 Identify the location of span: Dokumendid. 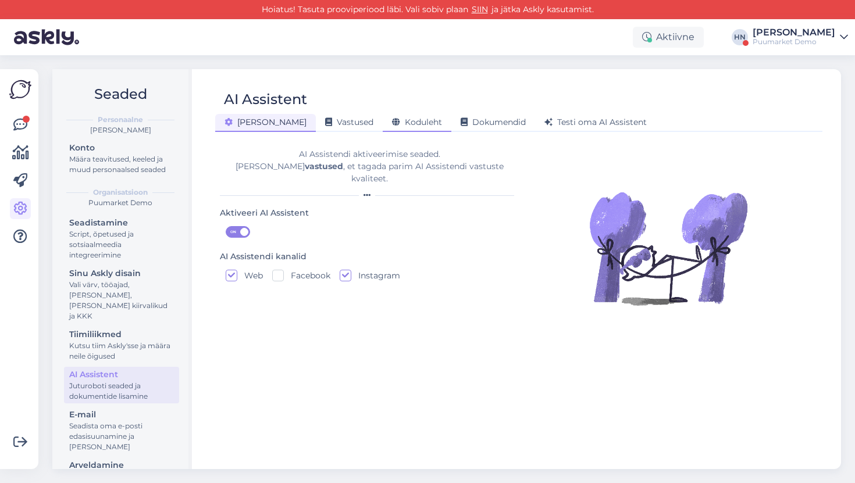
(493, 122).